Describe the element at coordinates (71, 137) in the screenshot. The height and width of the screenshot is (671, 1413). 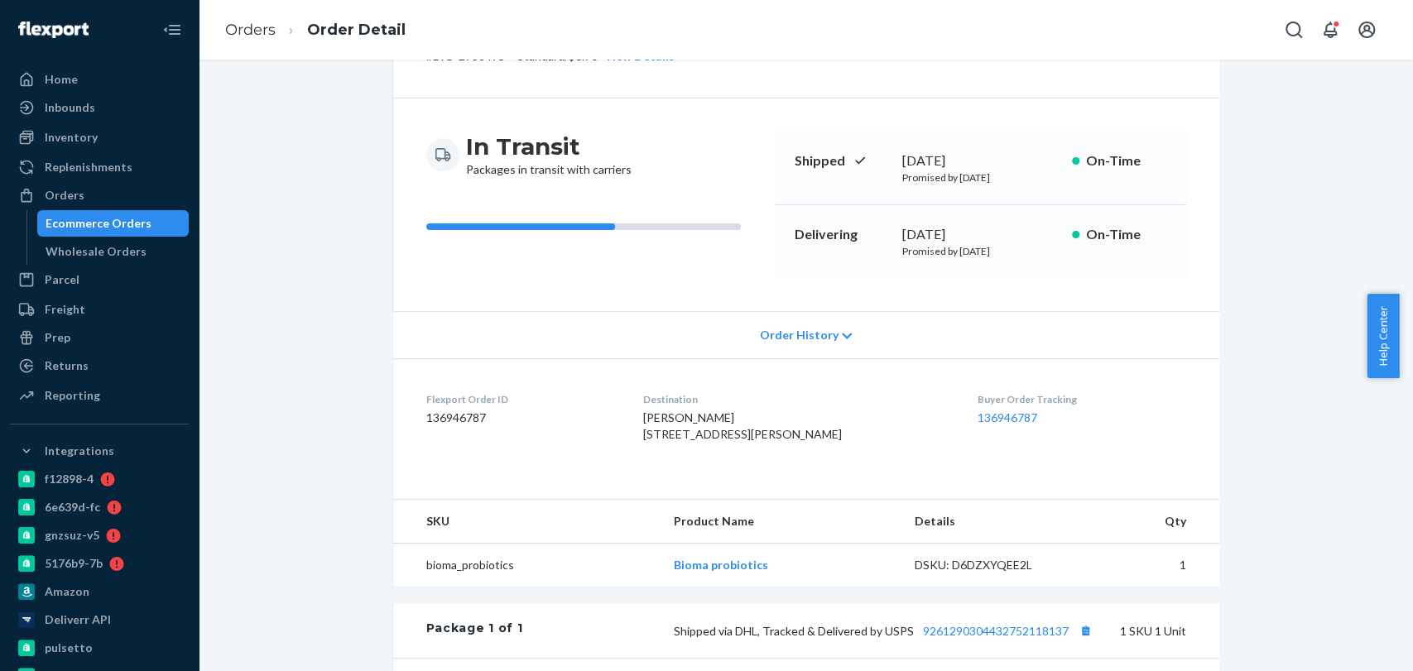
I see `div: Inventory` at that location.